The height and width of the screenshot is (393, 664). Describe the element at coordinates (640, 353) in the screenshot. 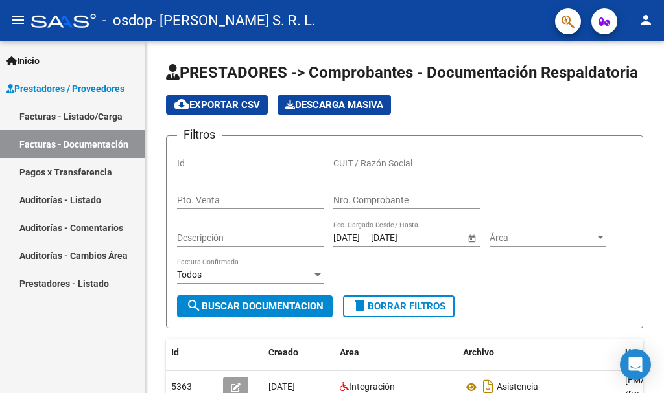

I see `span: Usuario` at that location.